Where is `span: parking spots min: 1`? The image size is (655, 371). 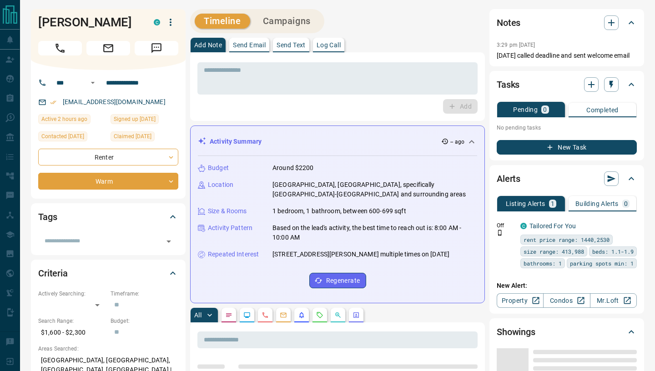
span: parking spots min: 1 is located at coordinates (601, 263).